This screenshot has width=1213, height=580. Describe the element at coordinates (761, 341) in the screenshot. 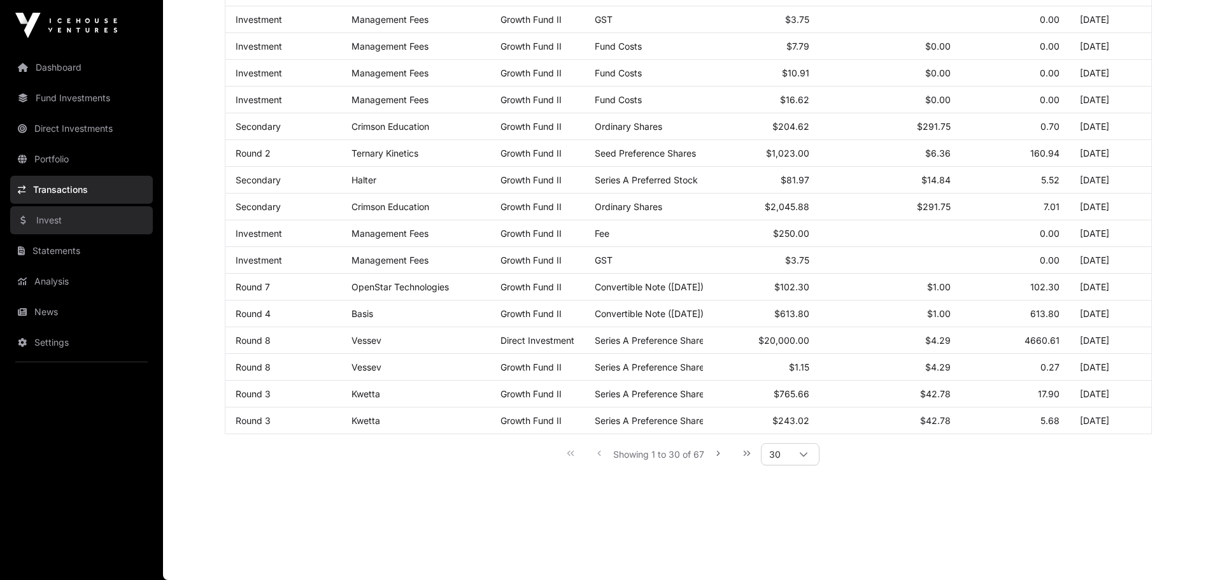

I see `td: $20,000.00` at that location.